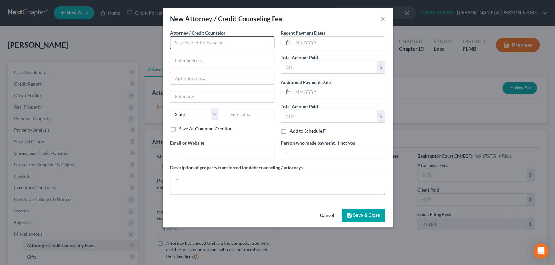 The width and height of the screenshot is (555, 265). Describe the element at coordinates (222, 43) in the screenshot. I see `input: Search creditor by name...` at that location.